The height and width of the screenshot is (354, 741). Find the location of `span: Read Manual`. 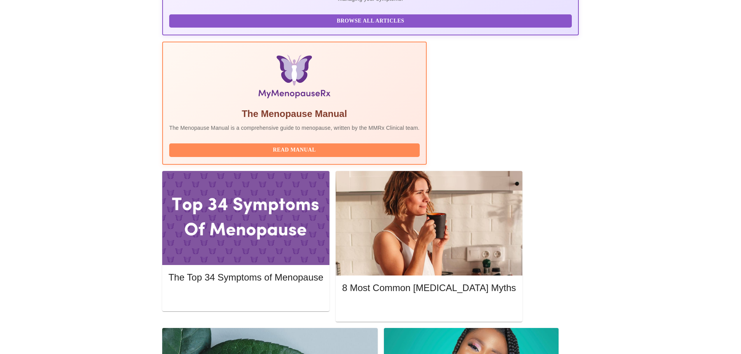

span: Read Manual is located at coordinates (294, 150).